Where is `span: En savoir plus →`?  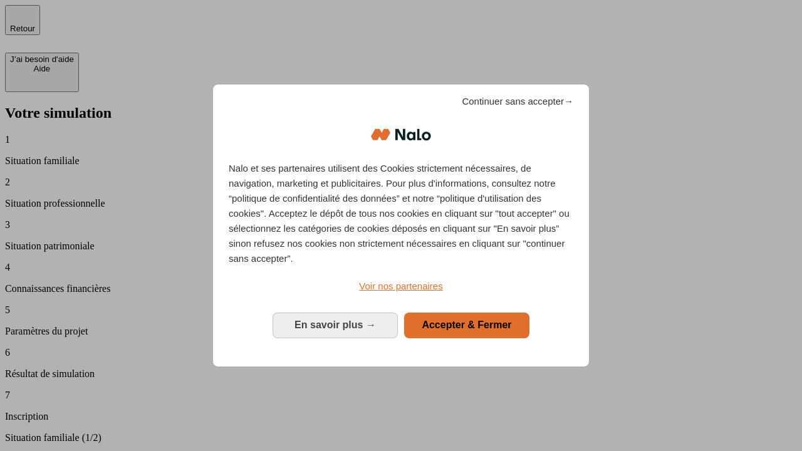 span: En savoir plus → is located at coordinates (335, 325).